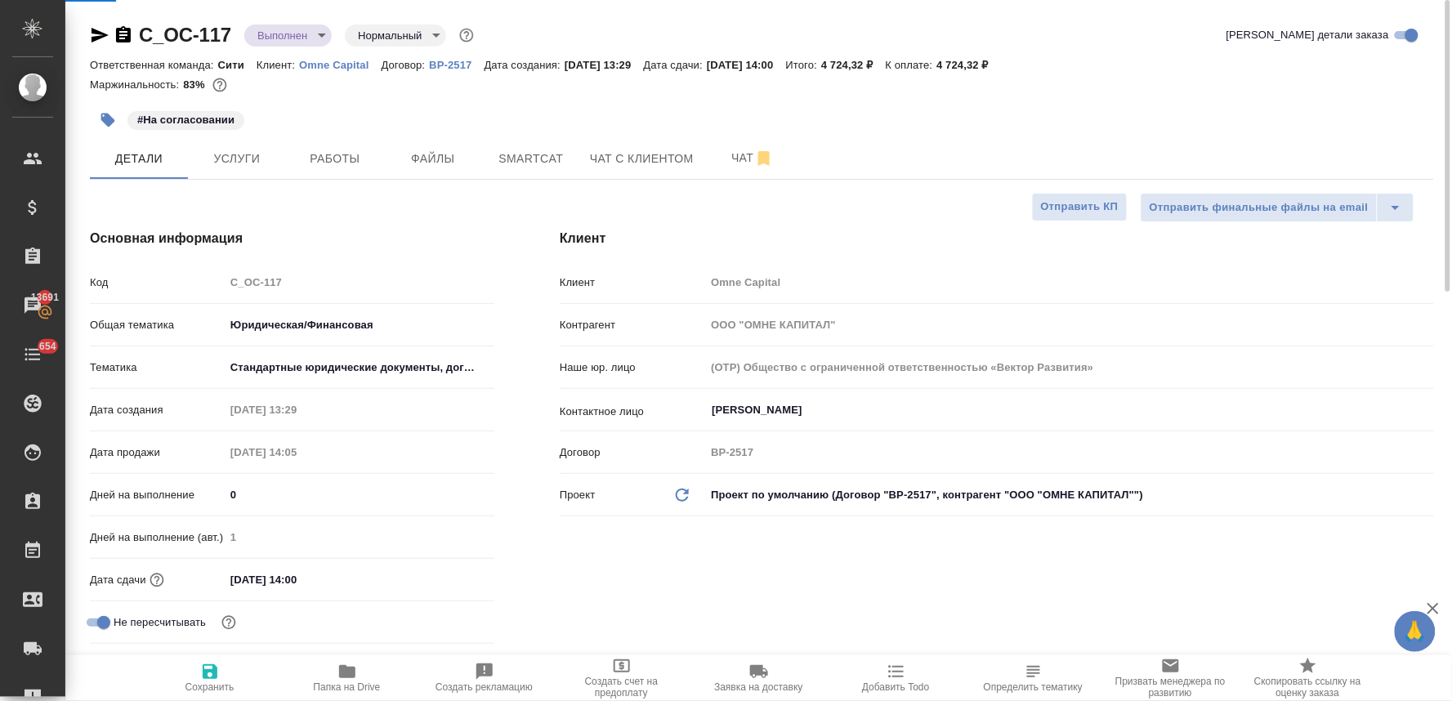 The height and width of the screenshot is (701, 1452). I want to click on span: Создать счет на предоплату, so click(622, 687).